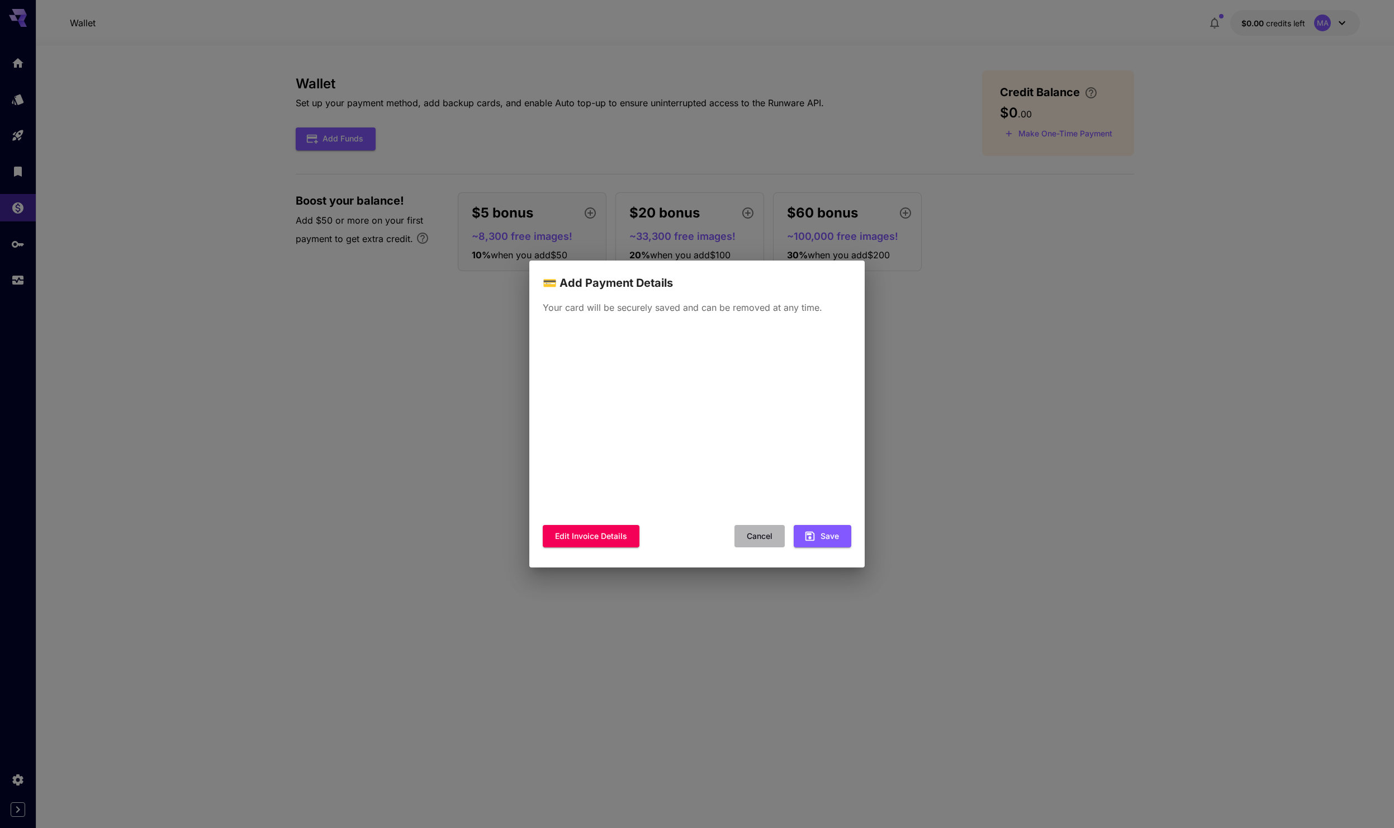 Image resolution: width=1394 pixels, height=828 pixels. I want to click on button: Cancel, so click(759, 536).